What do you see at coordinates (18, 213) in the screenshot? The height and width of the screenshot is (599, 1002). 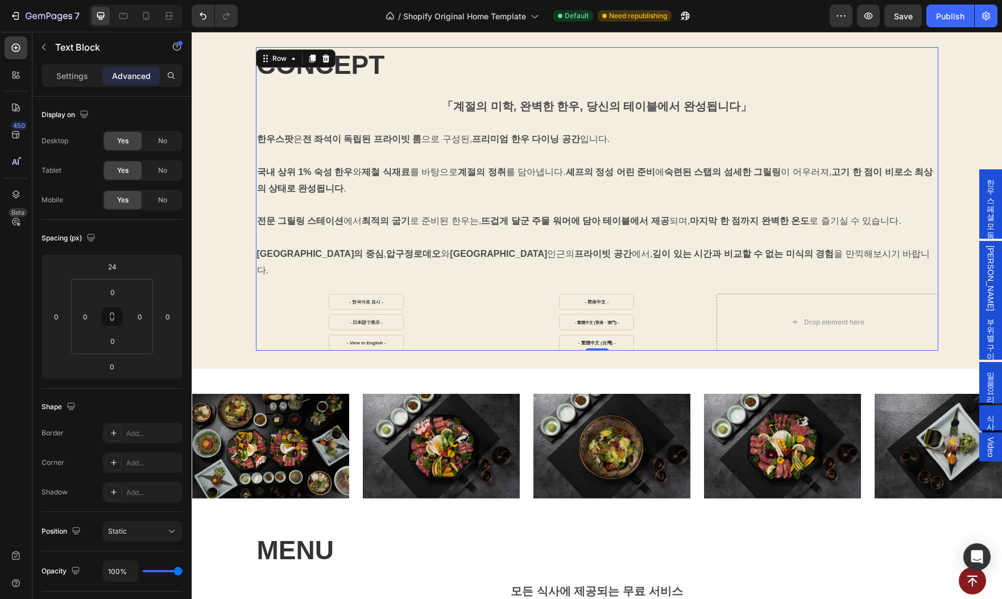 I see `div: Beta` at bounding box center [18, 213].